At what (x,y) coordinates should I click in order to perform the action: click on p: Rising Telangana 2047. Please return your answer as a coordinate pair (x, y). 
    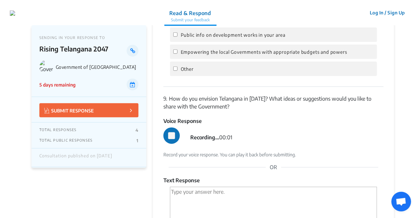
    Looking at the image, I should click on (83, 51).